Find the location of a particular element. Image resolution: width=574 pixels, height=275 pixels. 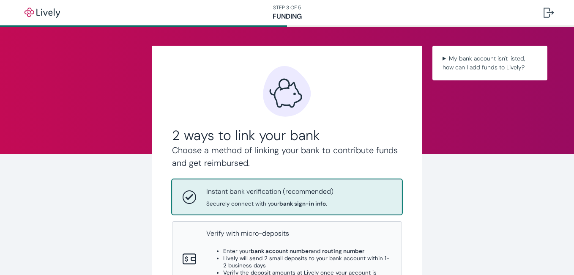

p: Instant bank verification (recommended) is located at coordinates (270, 192).